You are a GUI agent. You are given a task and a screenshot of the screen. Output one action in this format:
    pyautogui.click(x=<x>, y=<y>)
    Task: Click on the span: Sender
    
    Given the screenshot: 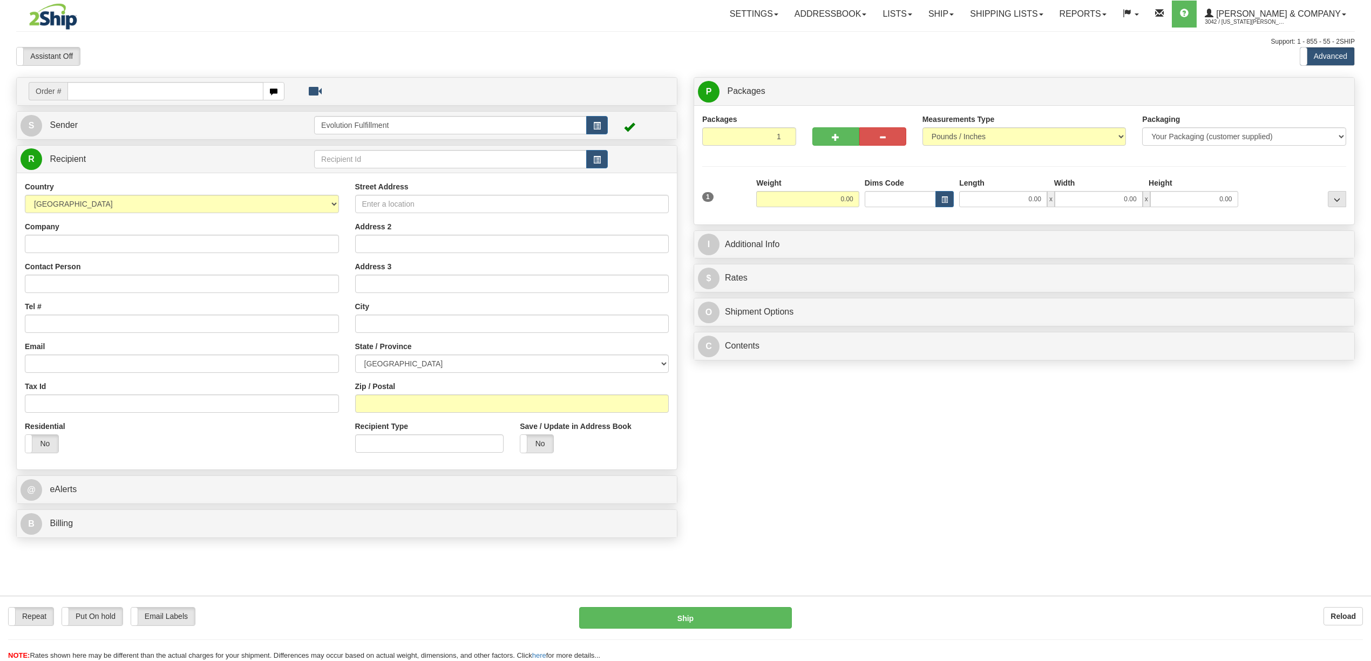 What is the action you would take?
    pyautogui.click(x=64, y=125)
    